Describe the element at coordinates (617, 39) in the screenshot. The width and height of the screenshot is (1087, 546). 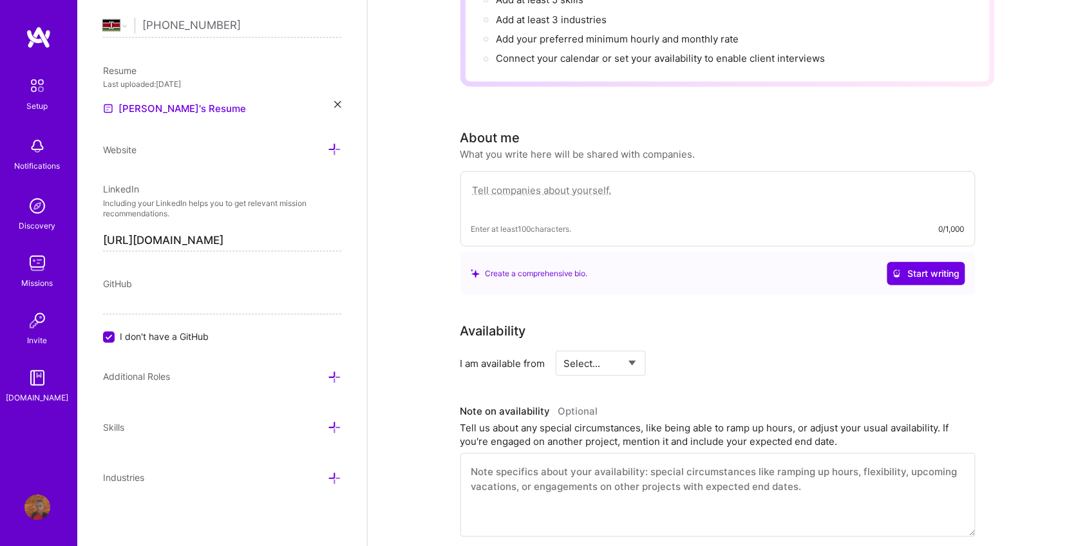
I see `span: Add your preferred minimum hourly and monthly rate` at that location.